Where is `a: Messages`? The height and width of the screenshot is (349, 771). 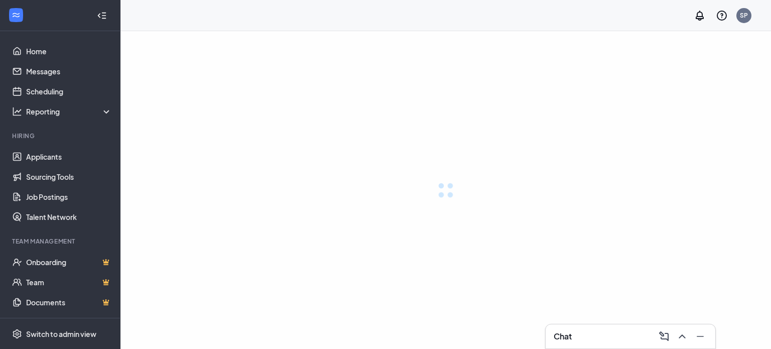
a: Messages is located at coordinates (69, 71).